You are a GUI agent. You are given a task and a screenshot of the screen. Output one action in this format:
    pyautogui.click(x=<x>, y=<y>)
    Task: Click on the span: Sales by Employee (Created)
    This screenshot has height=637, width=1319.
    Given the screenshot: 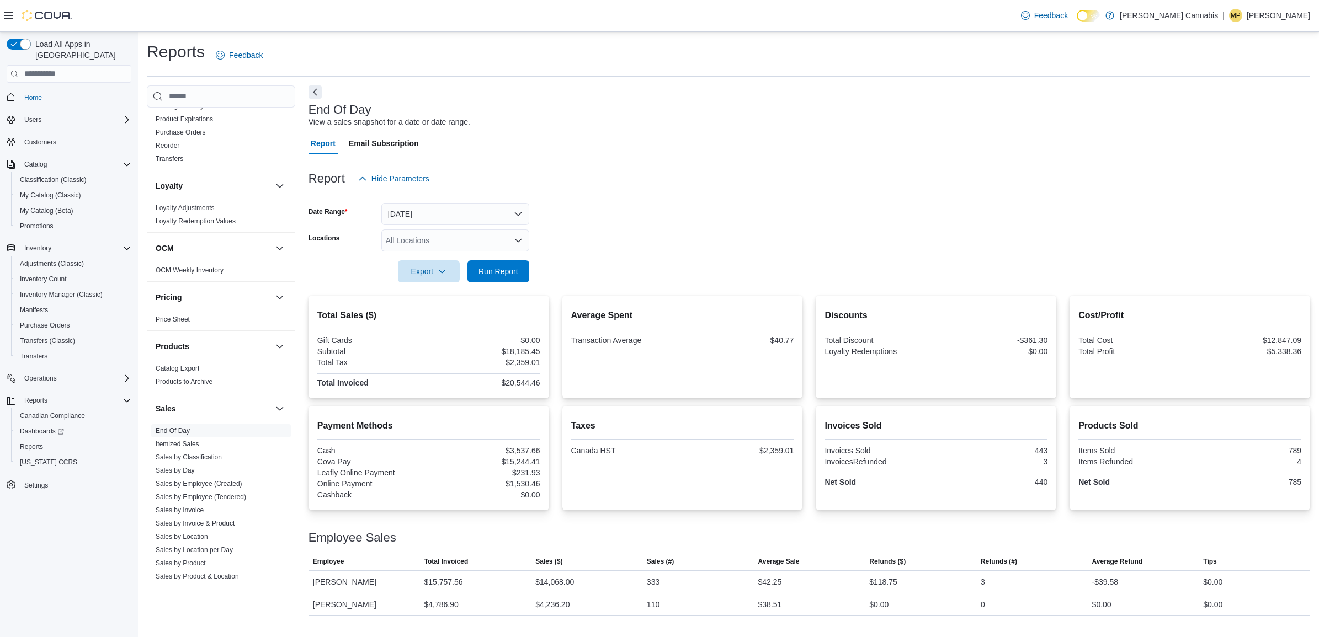 What is the action you would take?
    pyautogui.click(x=199, y=484)
    